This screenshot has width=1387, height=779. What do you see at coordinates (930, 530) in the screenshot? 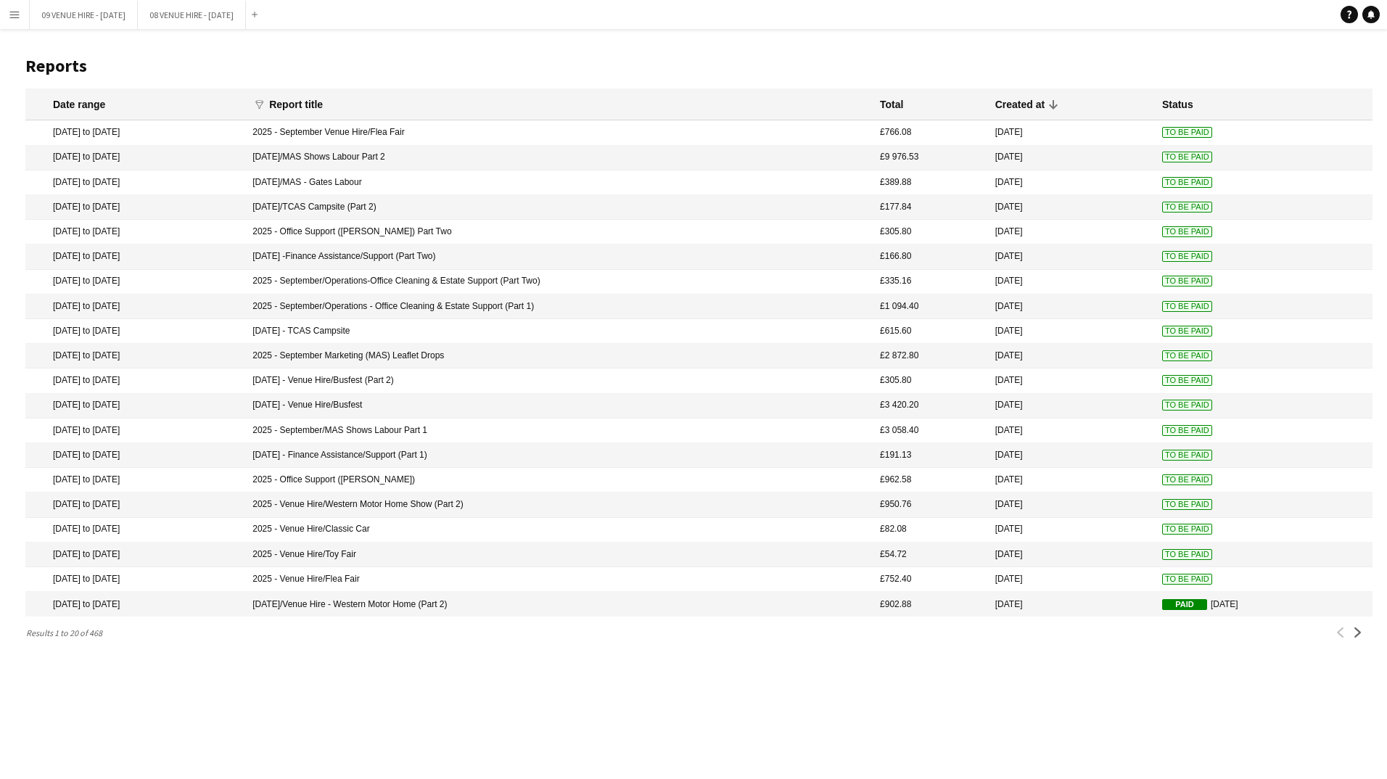
I see `mat-cell: £82.08` at bounding box center [930, 530].